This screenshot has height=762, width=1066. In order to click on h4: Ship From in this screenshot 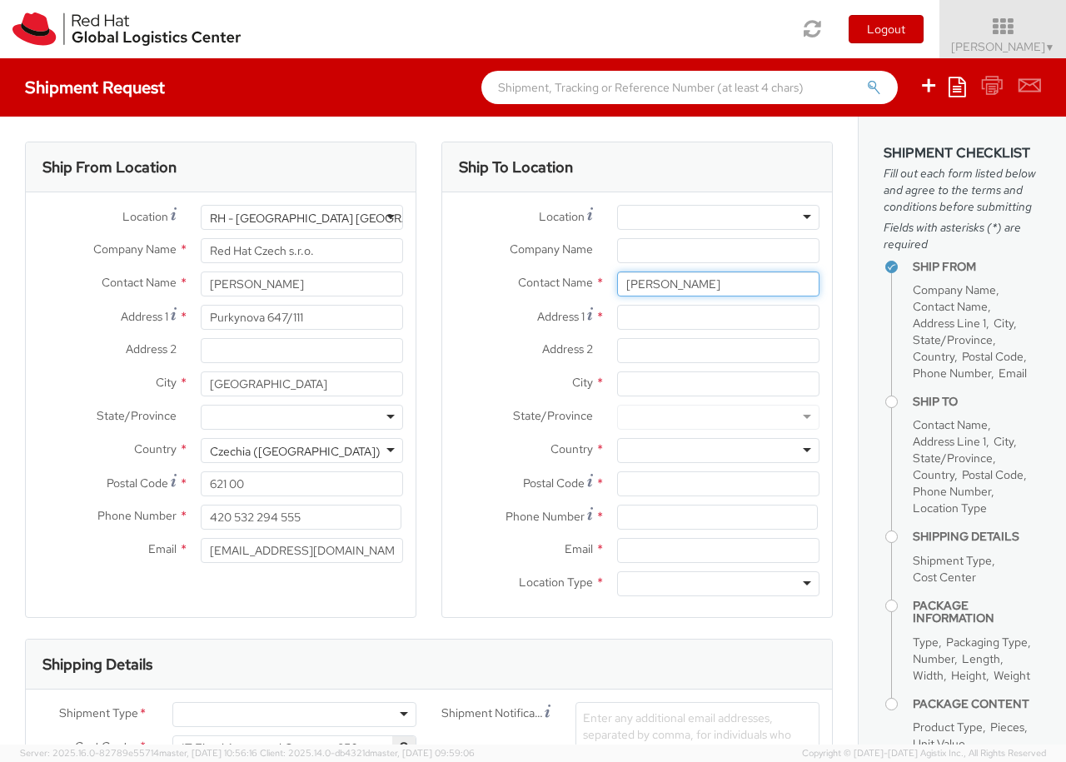, I will do `click(977, 266)`.